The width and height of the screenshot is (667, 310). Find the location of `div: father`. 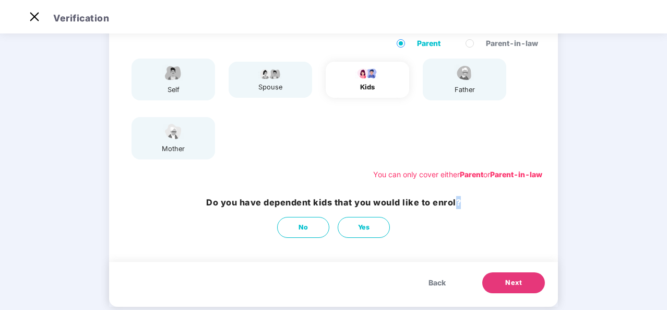

div: father is located at coordinates (465, 90).